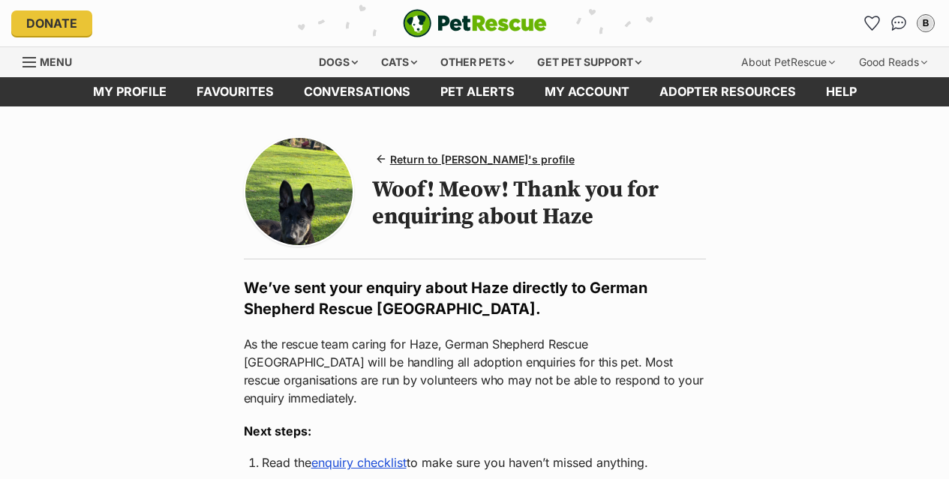  Describe the element at coordinates (727, 91) in the screenshot. I see `a: Adopter resources` at that location.